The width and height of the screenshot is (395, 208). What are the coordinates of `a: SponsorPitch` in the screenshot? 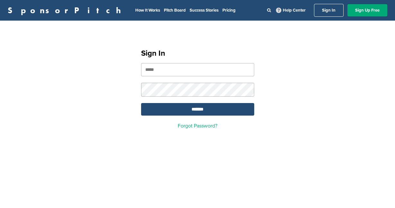 It's located at (66, 10).